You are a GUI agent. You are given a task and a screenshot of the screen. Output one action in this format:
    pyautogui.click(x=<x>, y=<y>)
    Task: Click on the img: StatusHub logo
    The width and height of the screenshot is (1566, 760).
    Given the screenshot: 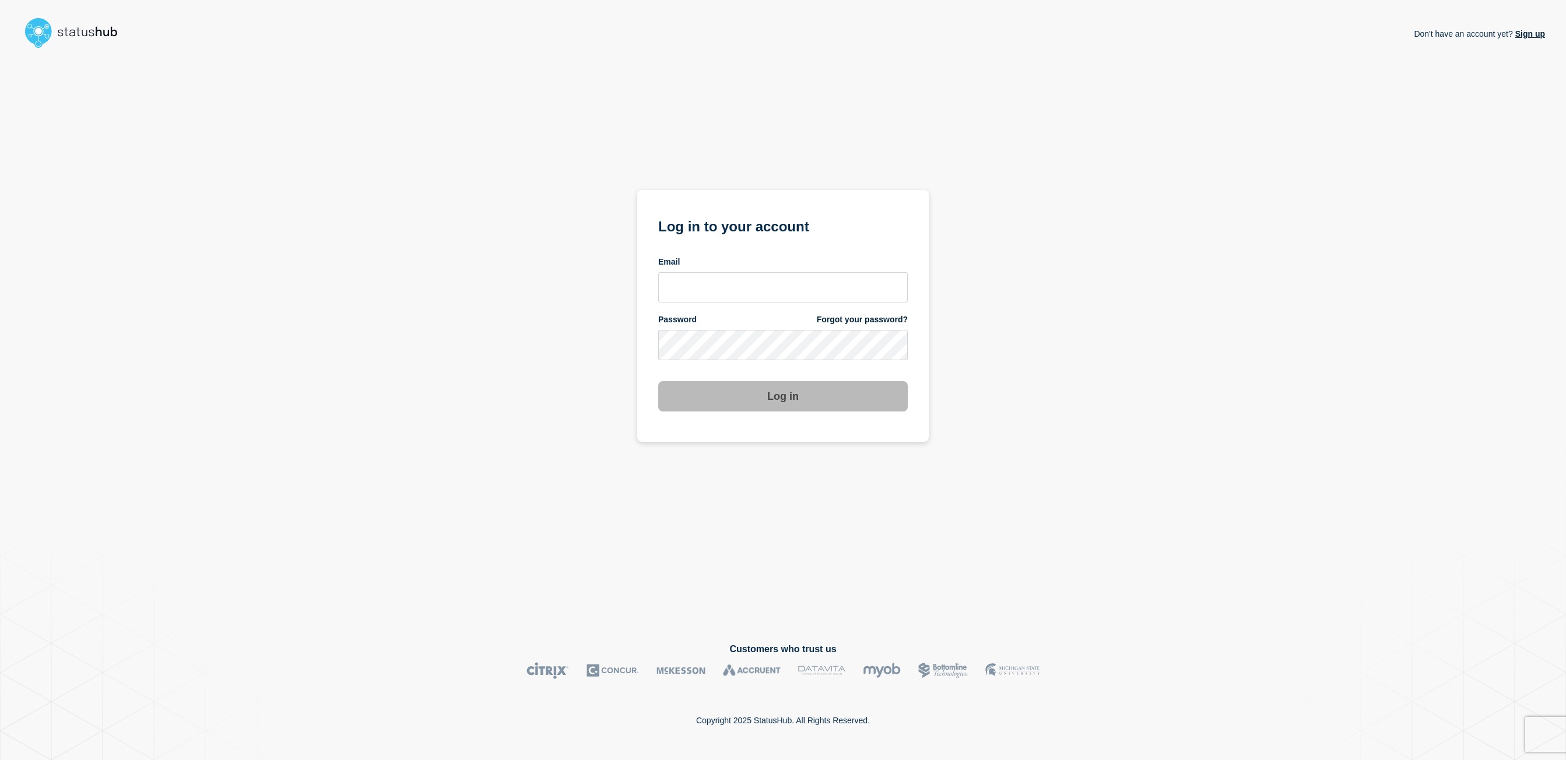 What is the action you would take?
    pyautogui.click(x=76, y=33)
    